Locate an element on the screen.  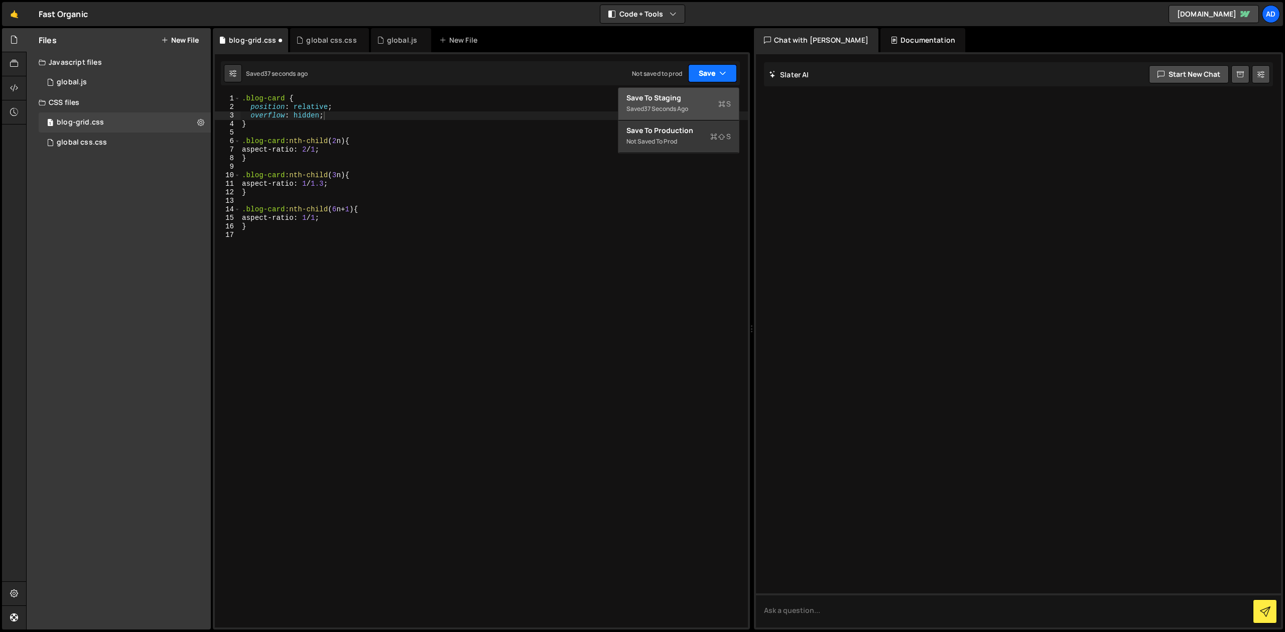
div: 16 is located at coordinates (227, 226).